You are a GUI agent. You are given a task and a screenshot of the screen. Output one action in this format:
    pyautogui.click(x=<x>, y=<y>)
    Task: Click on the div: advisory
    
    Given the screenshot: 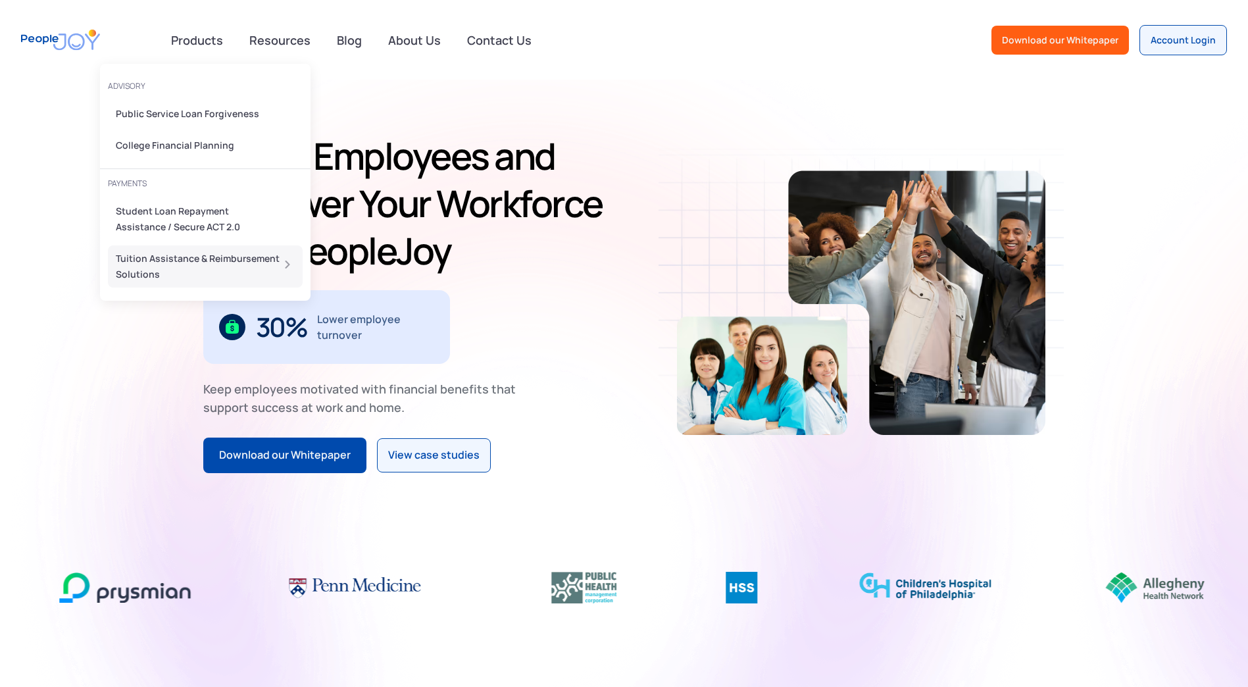 What is the action you would take?
    pyautogui.click(x=205, y=86)
    